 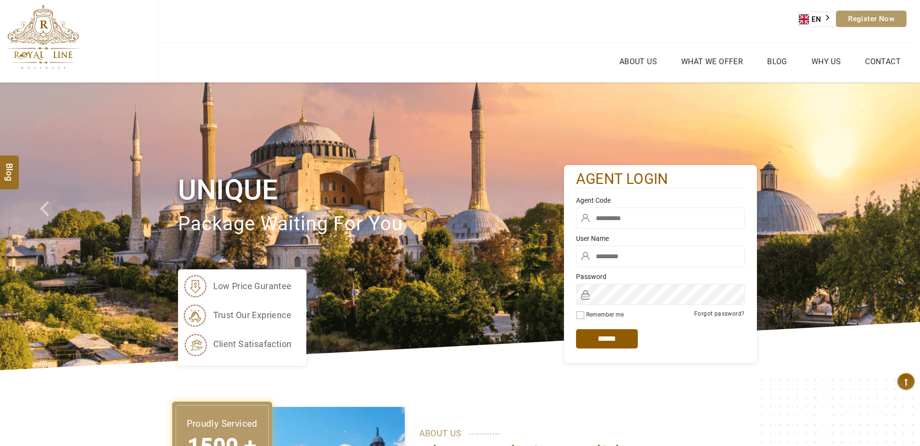 What do you see at coordinates (660, 200) in the screenshot?
I see `label: Agent Code` at bounding box center [660, 200].